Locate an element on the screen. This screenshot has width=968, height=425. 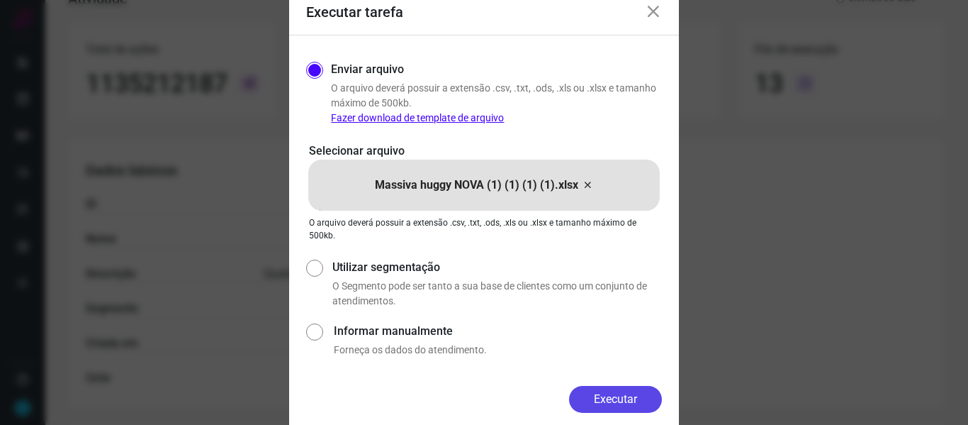
p: O Segmento pode ser tanto a sua base de clientes como um conjunto de atendimentos. is located at coordinates (497, 293).